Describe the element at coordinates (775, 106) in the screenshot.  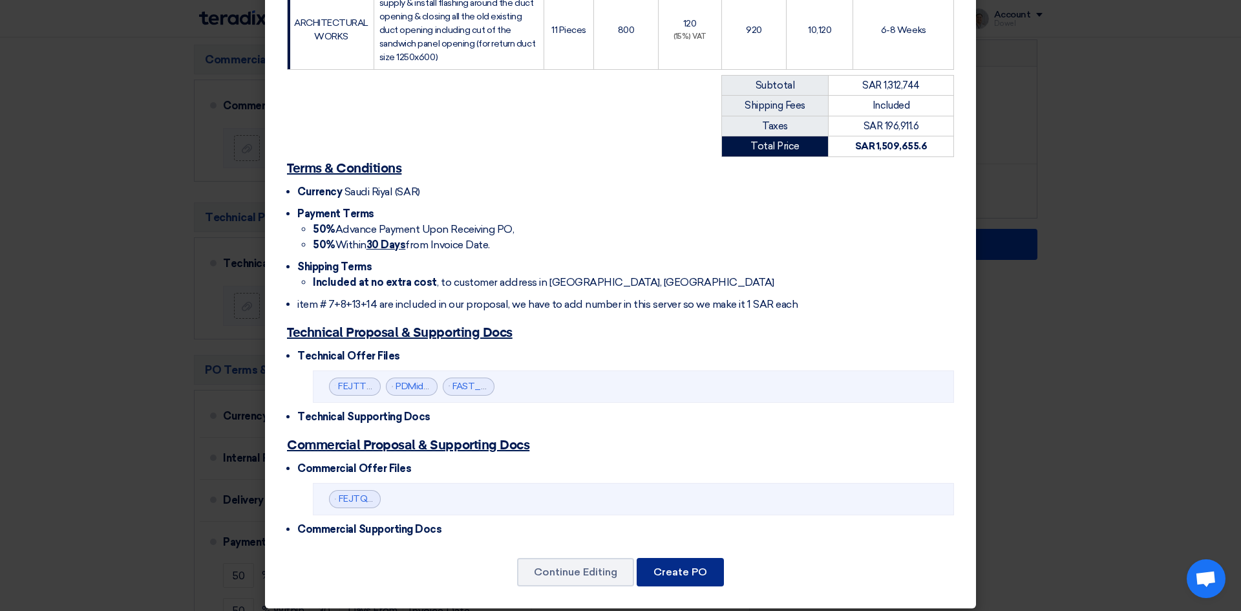
I see `td: Shipping Fees` at that location.